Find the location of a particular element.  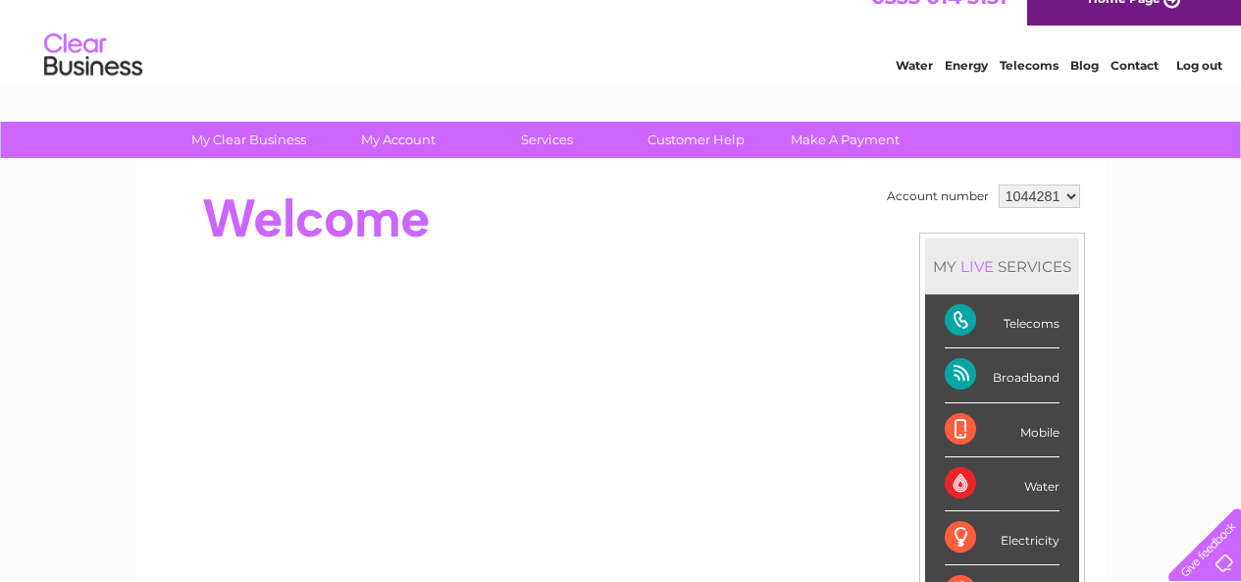

a: Contact is located at coordinates (1135, 90).